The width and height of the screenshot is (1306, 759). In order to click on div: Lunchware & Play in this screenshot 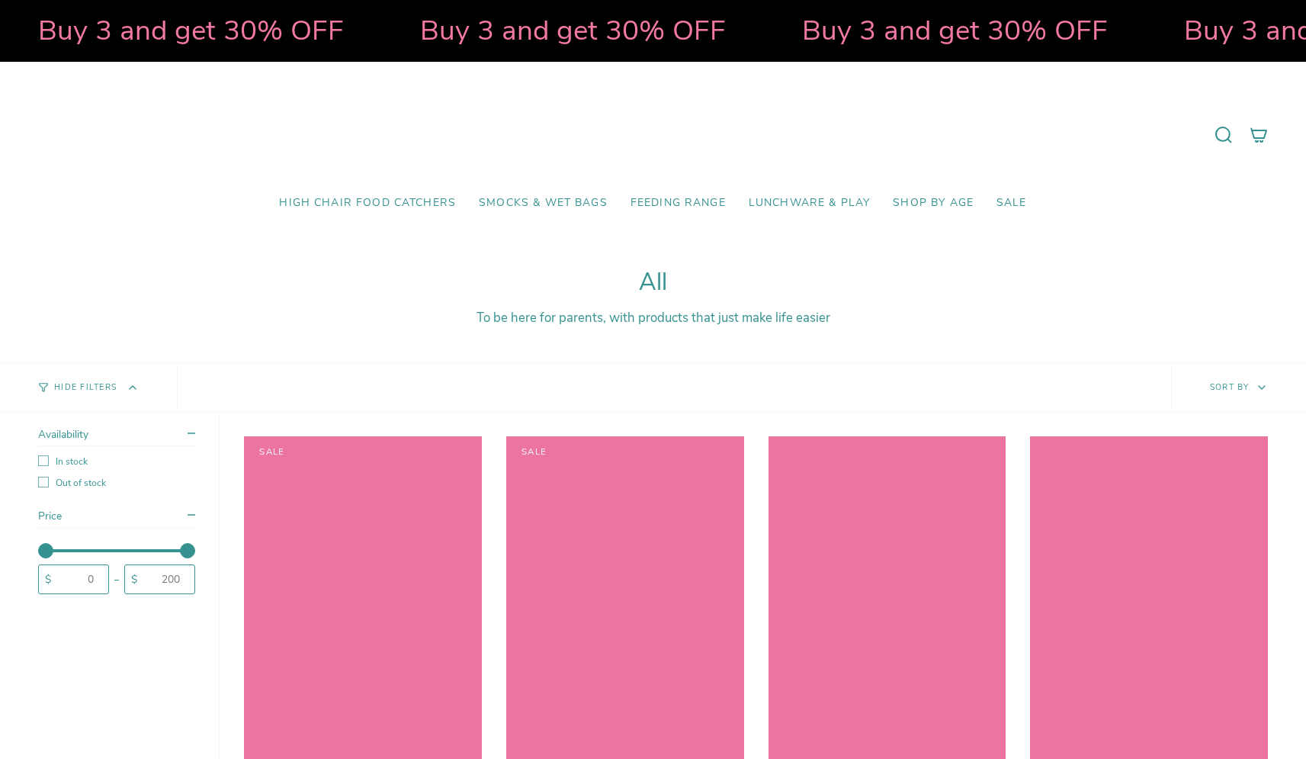, I will do `click(809, 203)`.